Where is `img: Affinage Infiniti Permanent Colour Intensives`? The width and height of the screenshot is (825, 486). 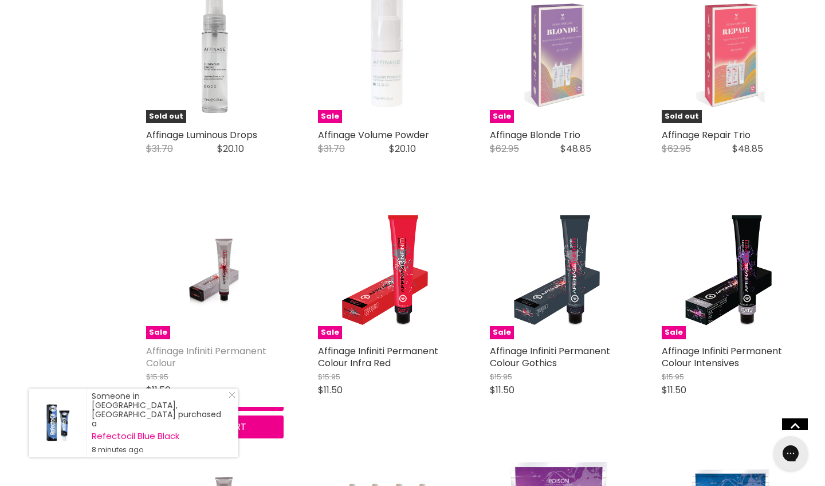
img: Affinage Infiniti Permanent Colour Intensives is located at coordinates (731, 270).